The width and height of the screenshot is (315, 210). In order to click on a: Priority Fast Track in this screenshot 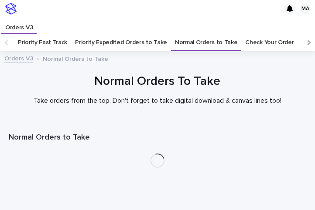, I will do `click(42, 42)`.